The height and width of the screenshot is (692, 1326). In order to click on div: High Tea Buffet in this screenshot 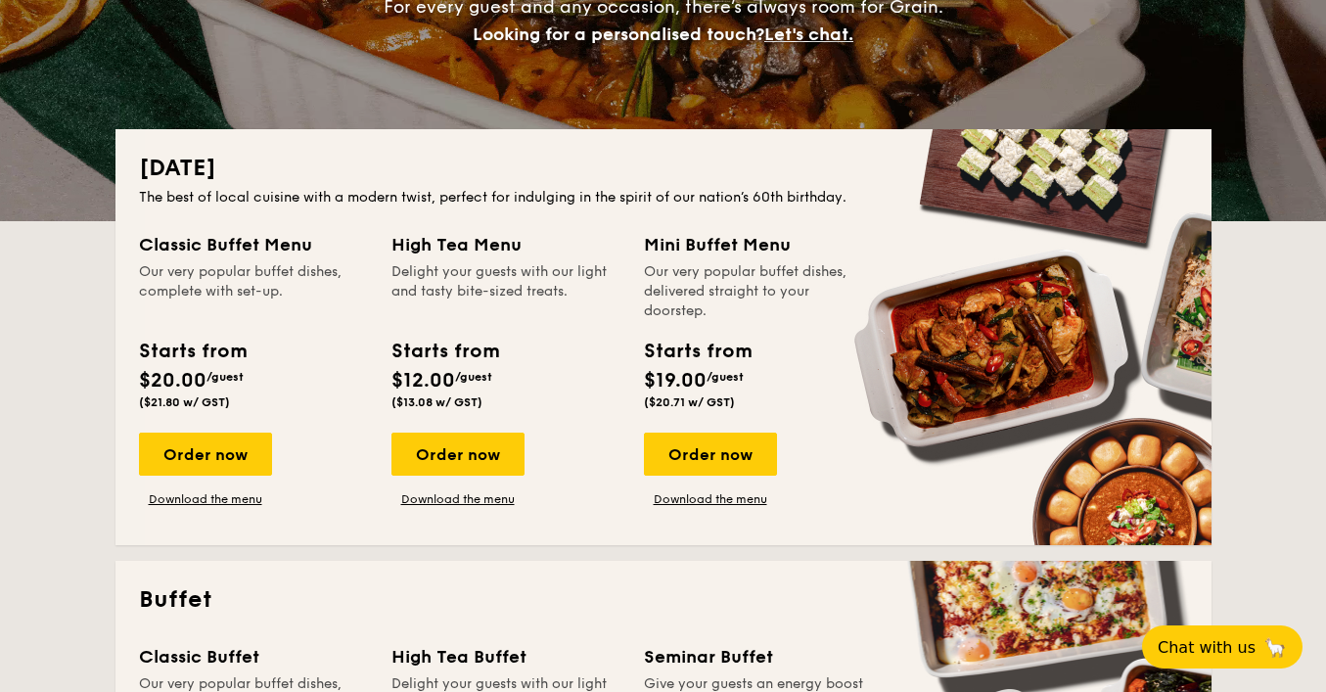, I will do `click(506, 657)`.